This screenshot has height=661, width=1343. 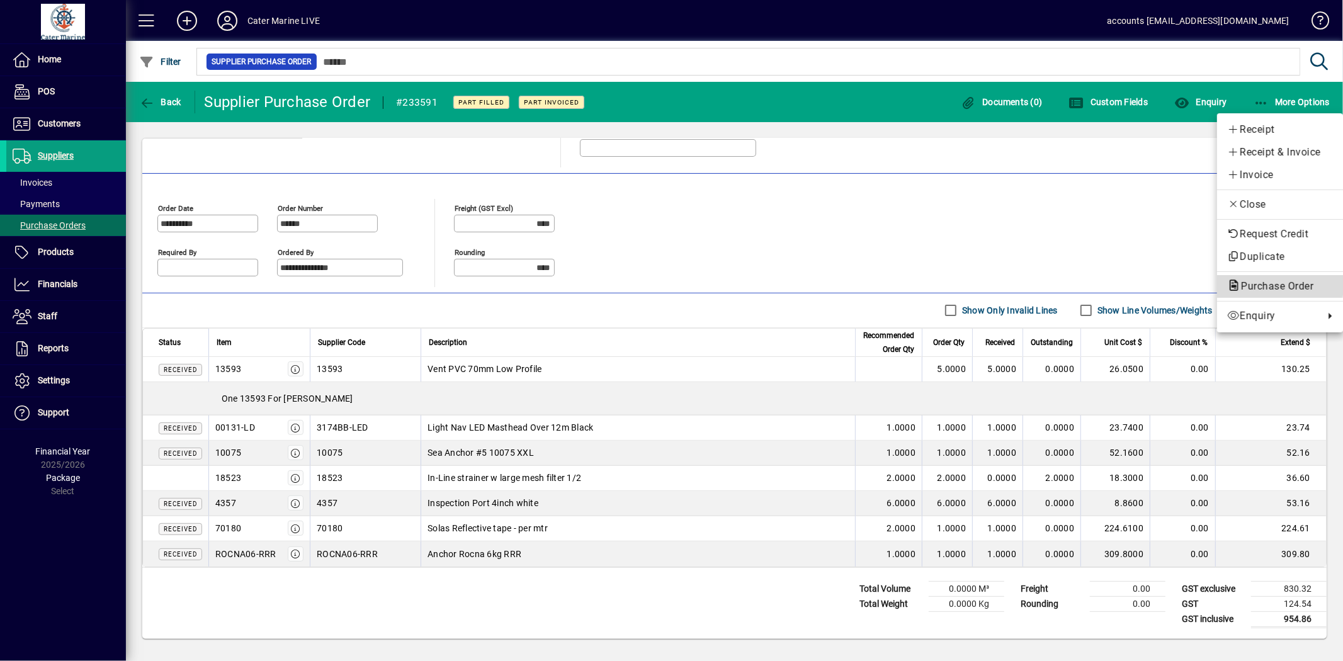 What do you see at coordinates (1280, 152) in the screenshot?
I see `span: Receipt & Invoice` at bounding box center [1280, 152].